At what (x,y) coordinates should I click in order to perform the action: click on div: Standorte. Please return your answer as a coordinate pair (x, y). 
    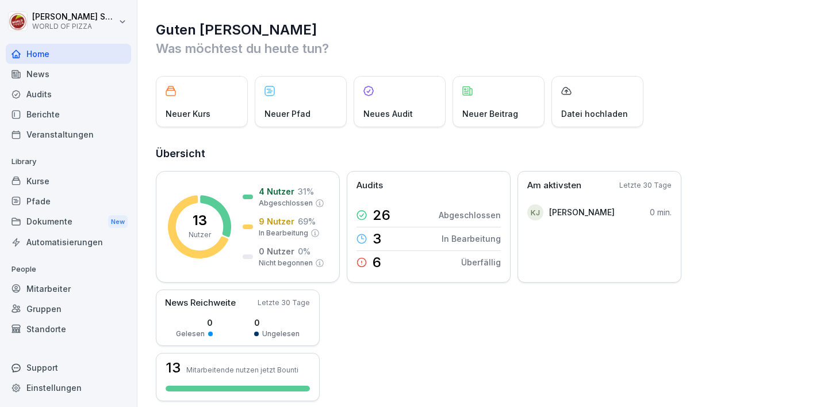
    Looking at the image, I should click on (68, 328).